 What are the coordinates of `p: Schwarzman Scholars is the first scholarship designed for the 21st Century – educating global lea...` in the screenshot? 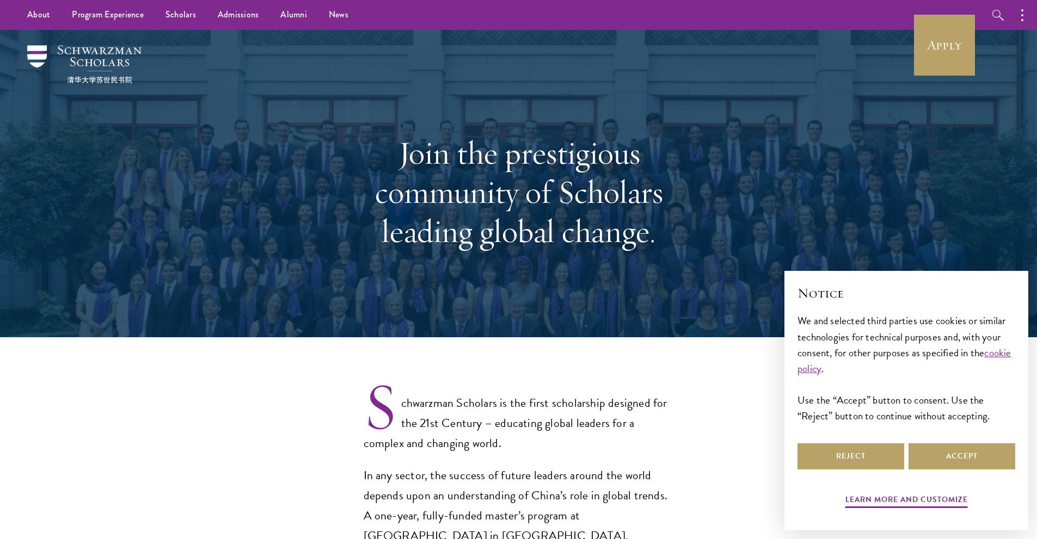 It's located at (519, 415).